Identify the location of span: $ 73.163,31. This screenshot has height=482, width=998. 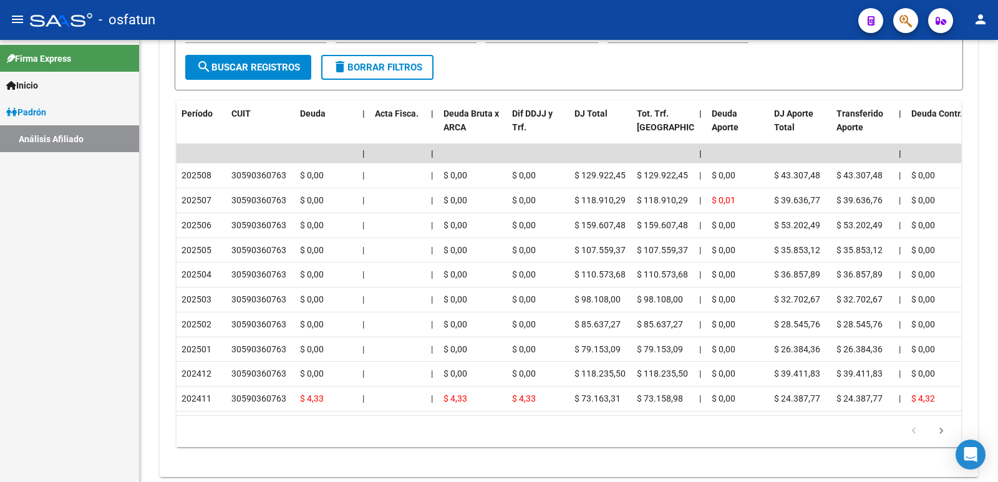
(598, 399).